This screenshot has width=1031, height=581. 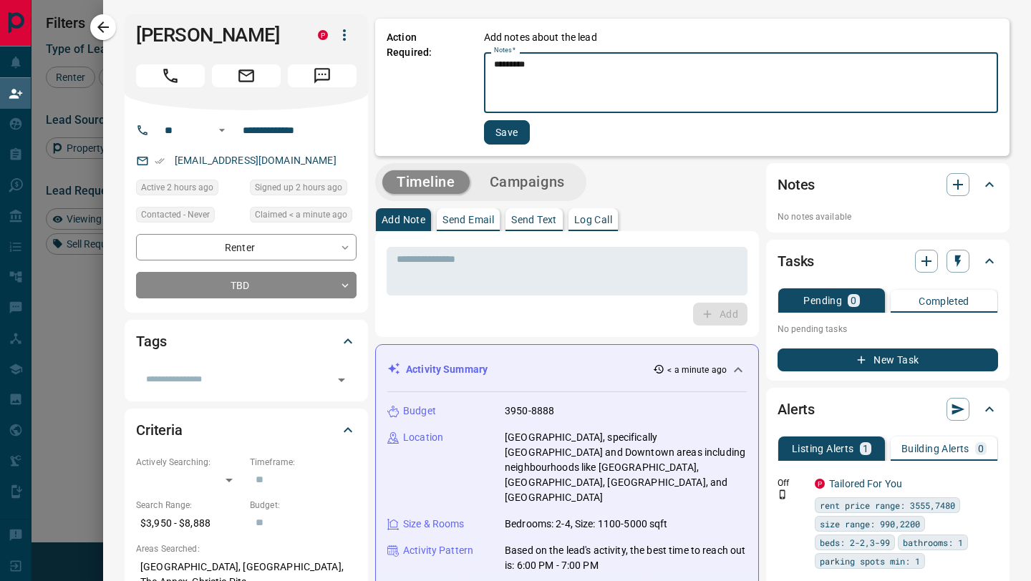 What do you see at coordinates (438, 550) in the screenshot?
I see `p: Activity Pattern` at bounding box center [438, 550].